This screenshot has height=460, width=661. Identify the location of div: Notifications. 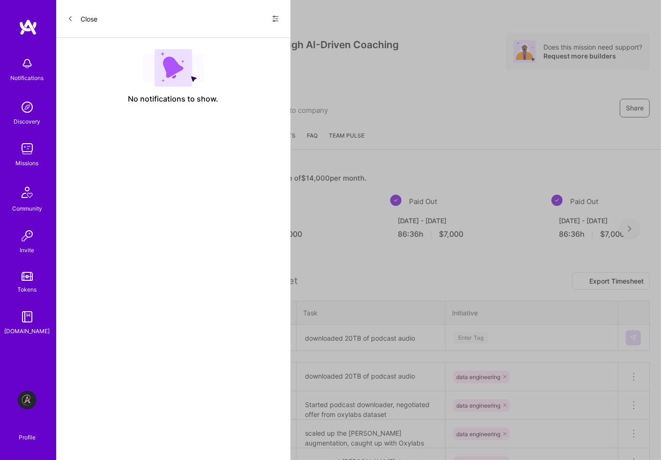
(27, 78).